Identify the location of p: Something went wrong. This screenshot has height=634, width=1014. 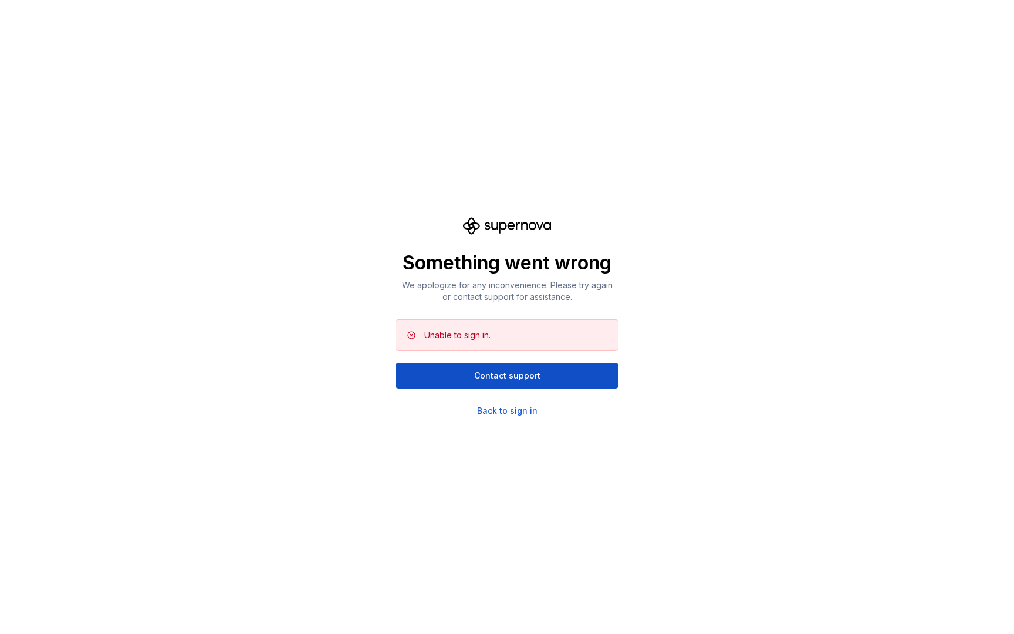
(507, 263).